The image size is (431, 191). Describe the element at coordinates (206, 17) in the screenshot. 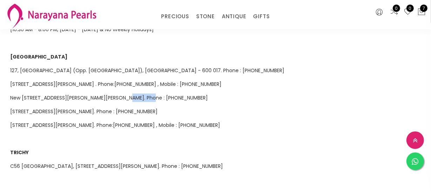

I see `a: STONE` at that location.